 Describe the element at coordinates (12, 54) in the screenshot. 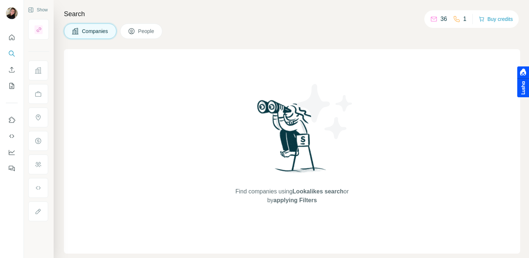

I see `button: Search` at that location.